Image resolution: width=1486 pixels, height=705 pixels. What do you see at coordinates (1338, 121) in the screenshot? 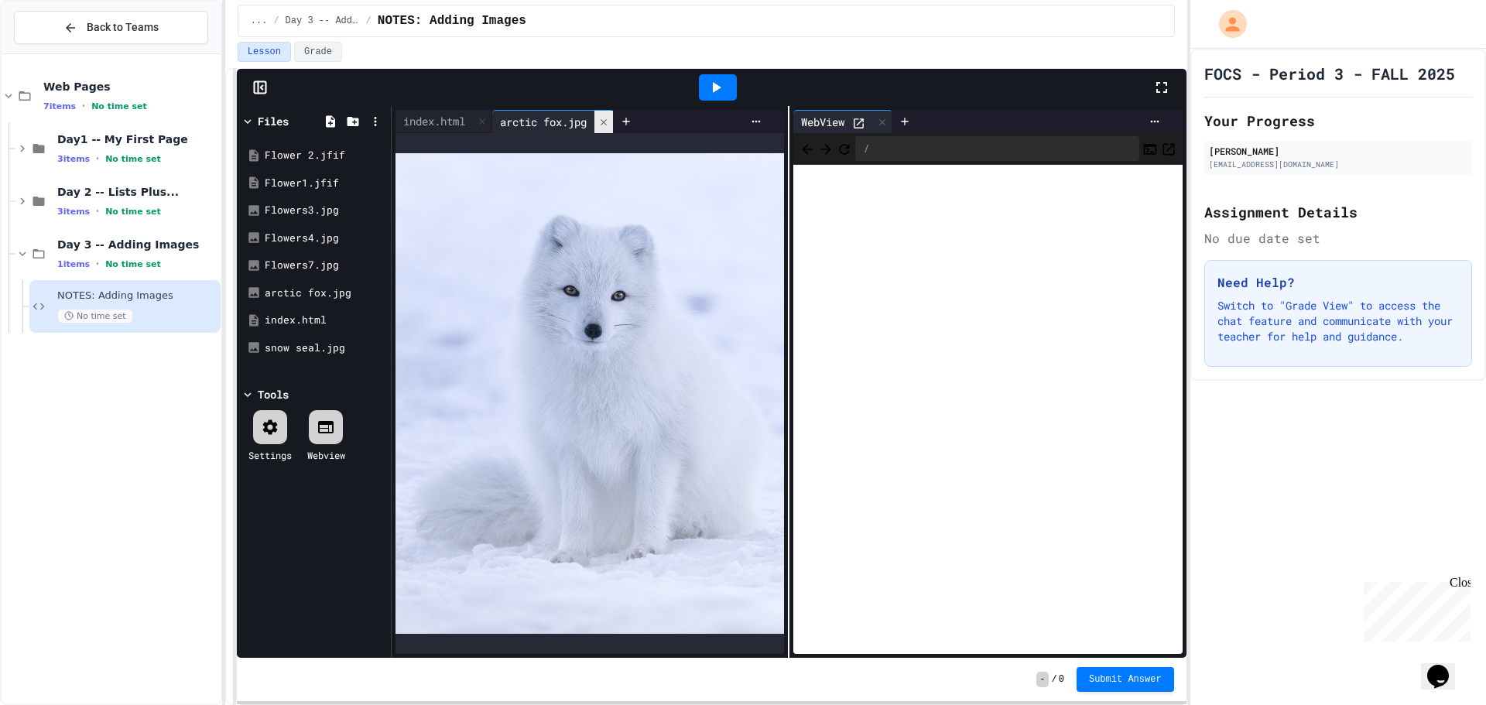
I see `h2: Your Progress` at bounding box center [1338, 121].